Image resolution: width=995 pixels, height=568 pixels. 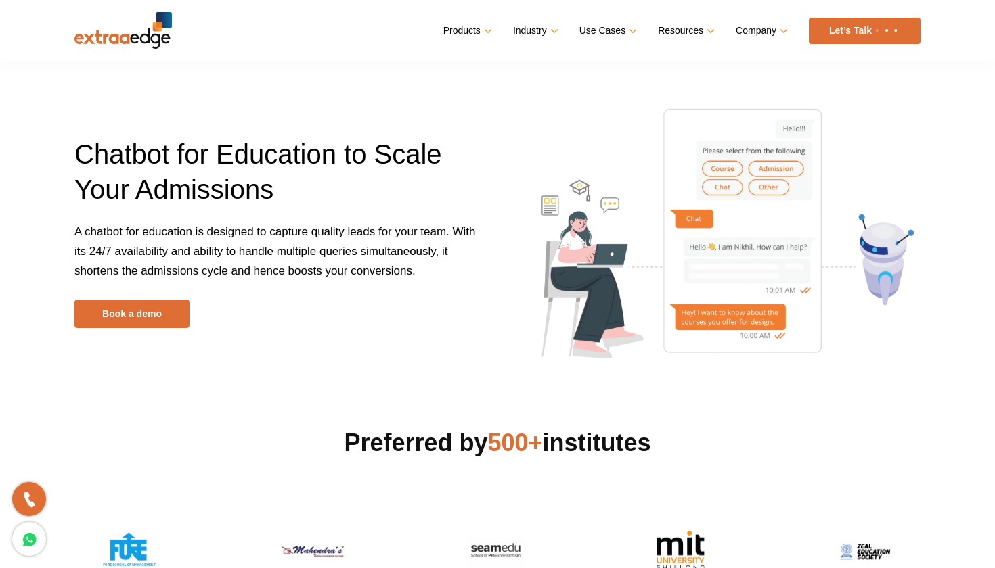 What do you see at coordinates (132, 314) in the screenshot?
I see `a: Book a demo` at bounding box center [132, 314].